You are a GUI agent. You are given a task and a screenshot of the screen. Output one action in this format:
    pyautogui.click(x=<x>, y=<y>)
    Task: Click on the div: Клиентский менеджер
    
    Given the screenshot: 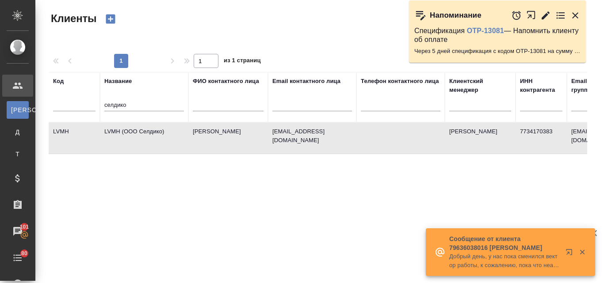 What is the action you would take?
    pyautogui.click(x=480, y=86)
    